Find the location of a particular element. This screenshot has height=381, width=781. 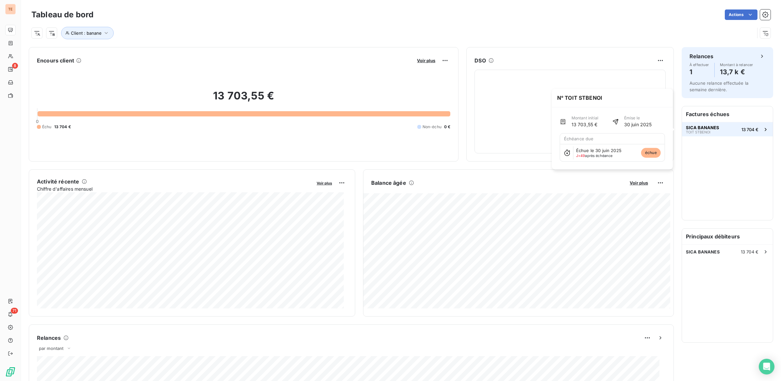

span: J+49 is located at coordinates (581, 156).